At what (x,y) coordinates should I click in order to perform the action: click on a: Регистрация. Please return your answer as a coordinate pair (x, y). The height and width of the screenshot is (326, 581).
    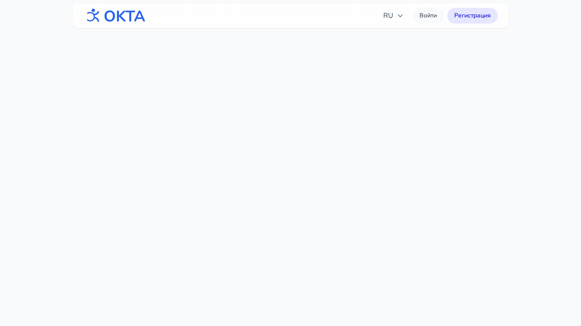
    Looking at the image, I should click on (472, 16).